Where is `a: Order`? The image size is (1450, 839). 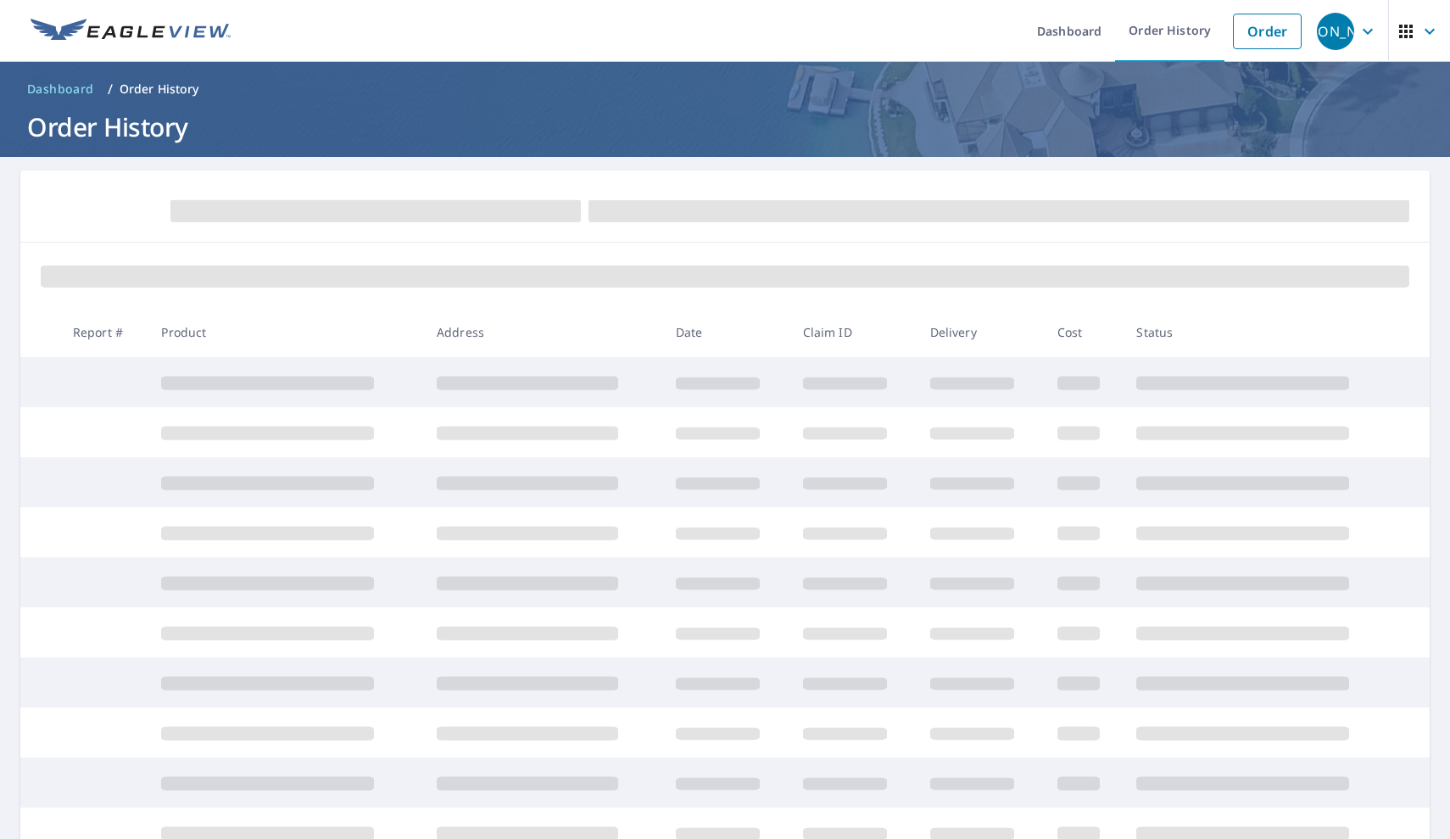
a: Order is located at coordinates (1267, 31).